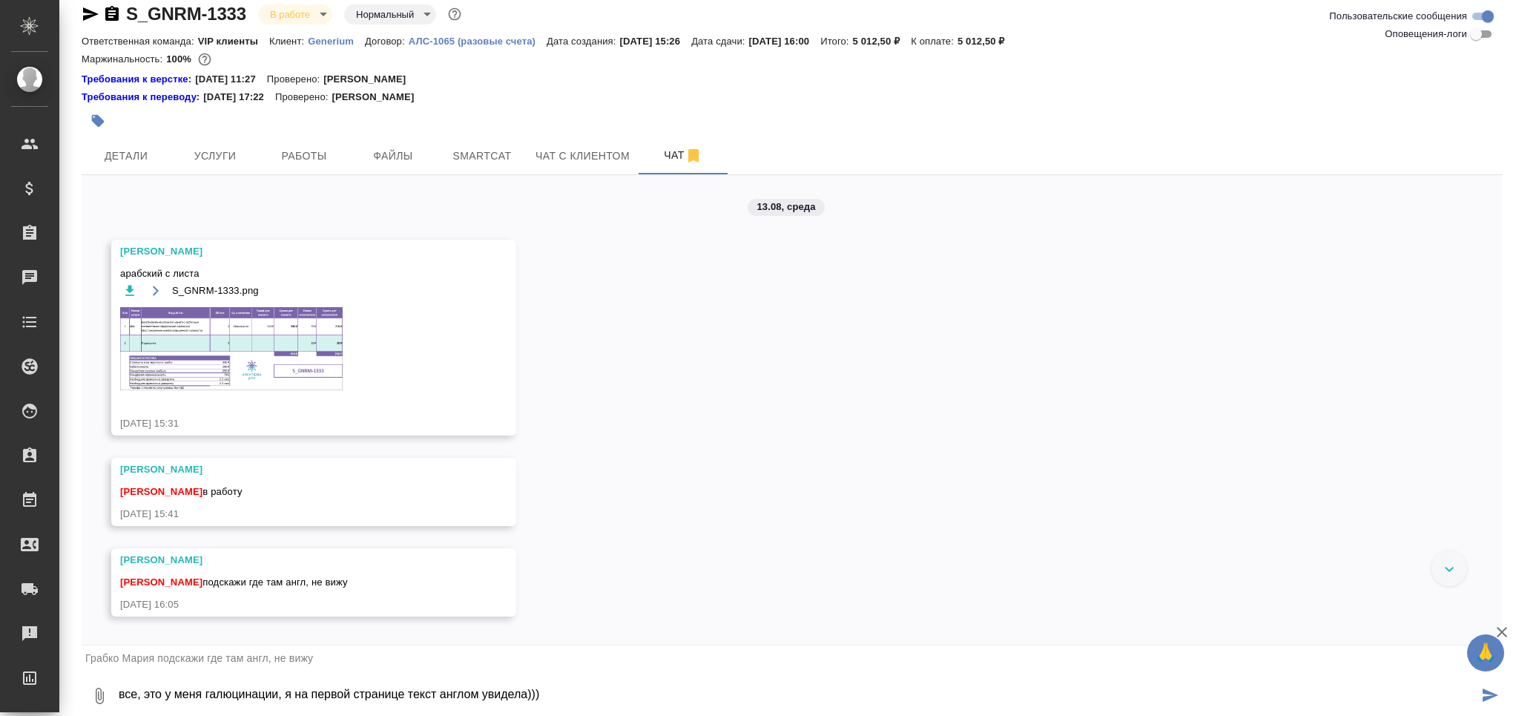 Image resolution: width=1519 pixels, height=716 pixels. I want to click on span: Оповещения-логи, so click(1425, 34).